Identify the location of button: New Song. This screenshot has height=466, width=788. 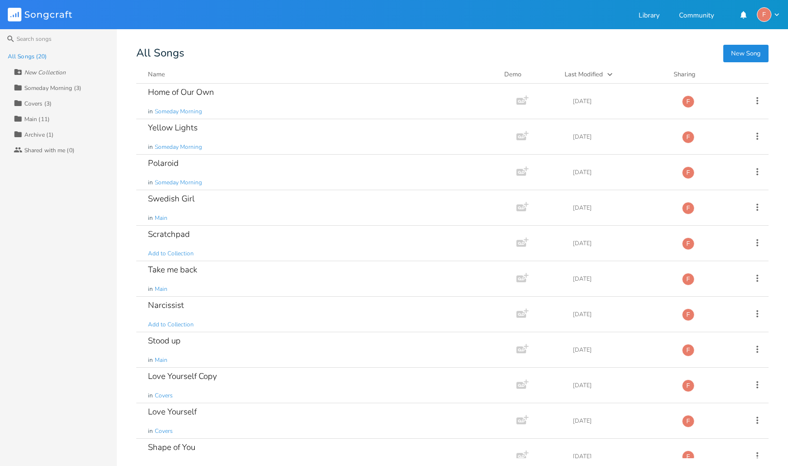
(746, 54).